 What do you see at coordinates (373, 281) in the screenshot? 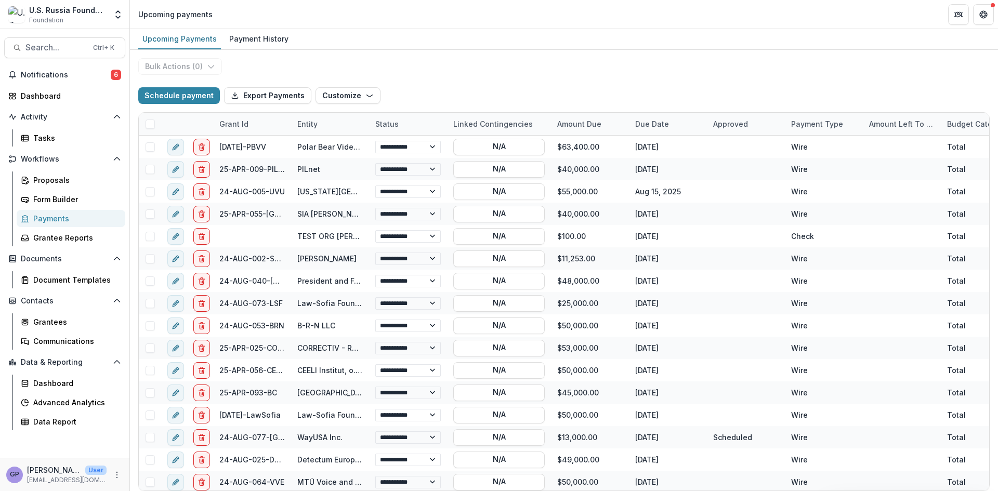
I see `a: President and Fellows of Harvard College` at bounding box center [373, 281].